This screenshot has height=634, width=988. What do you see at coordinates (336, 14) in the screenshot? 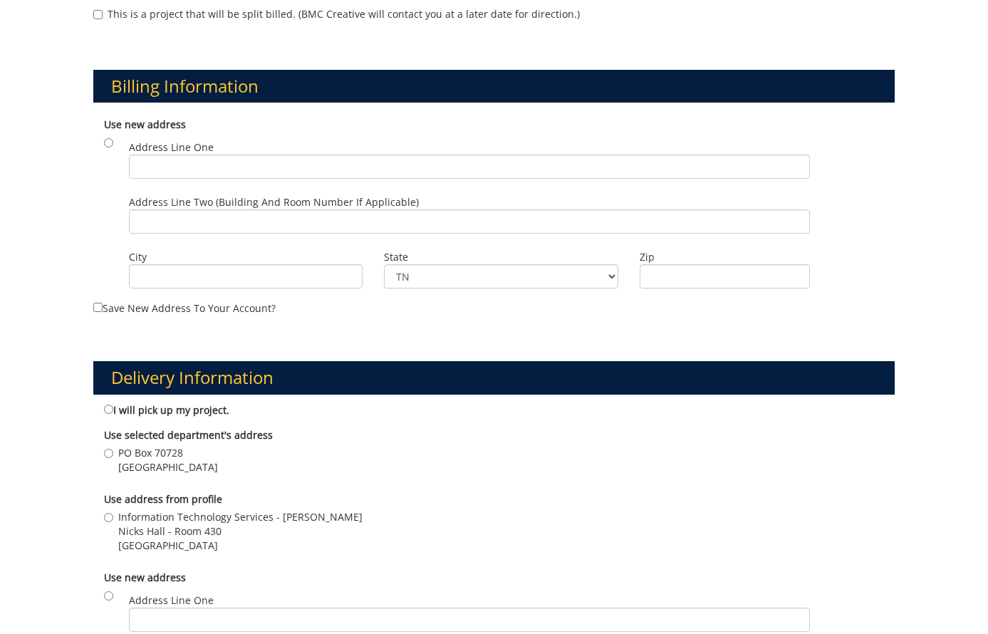
I see `label: This is a project that will be split billed. (BMC Creative will contact you at a later date for d...` at bounding box center [336, 14].